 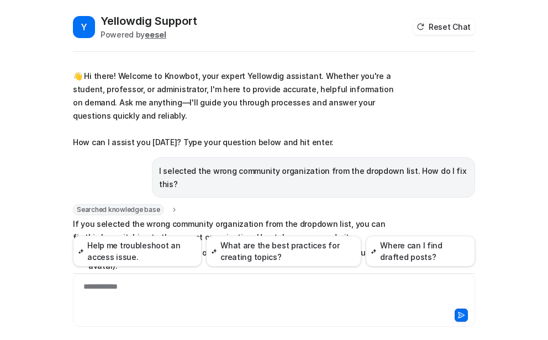 What do you see at coordinates (234, 231) in the screenshot?
I see `p: If you selected the wrong community organization from the dropdown list, you can fix this by swit...` at bounding box center [234, 231].